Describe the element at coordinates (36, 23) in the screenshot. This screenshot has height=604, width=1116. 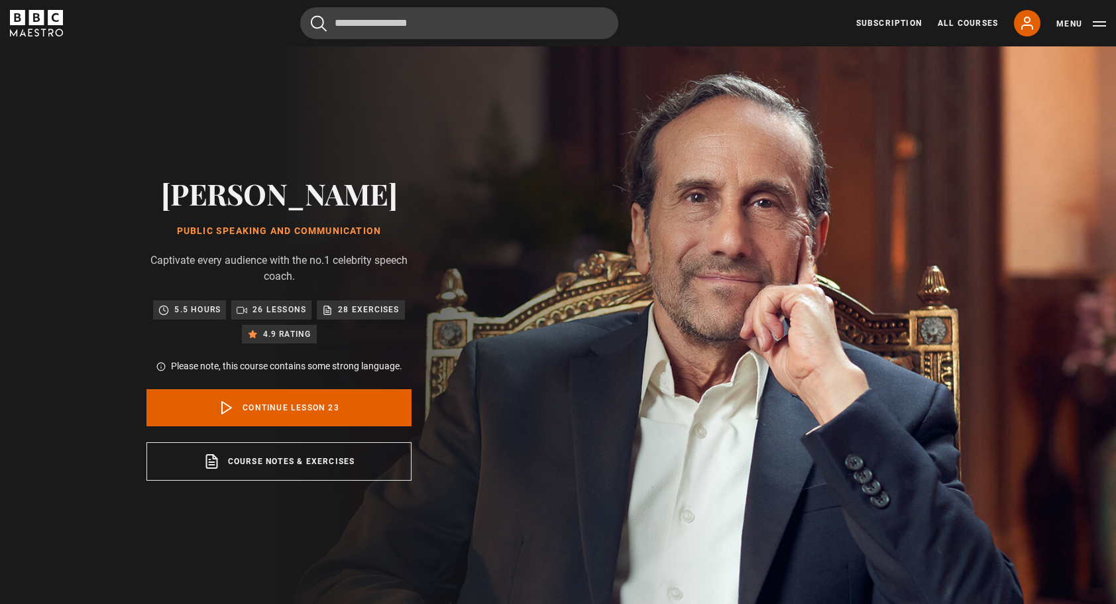
I see `a: BBC Maestro` at that location.